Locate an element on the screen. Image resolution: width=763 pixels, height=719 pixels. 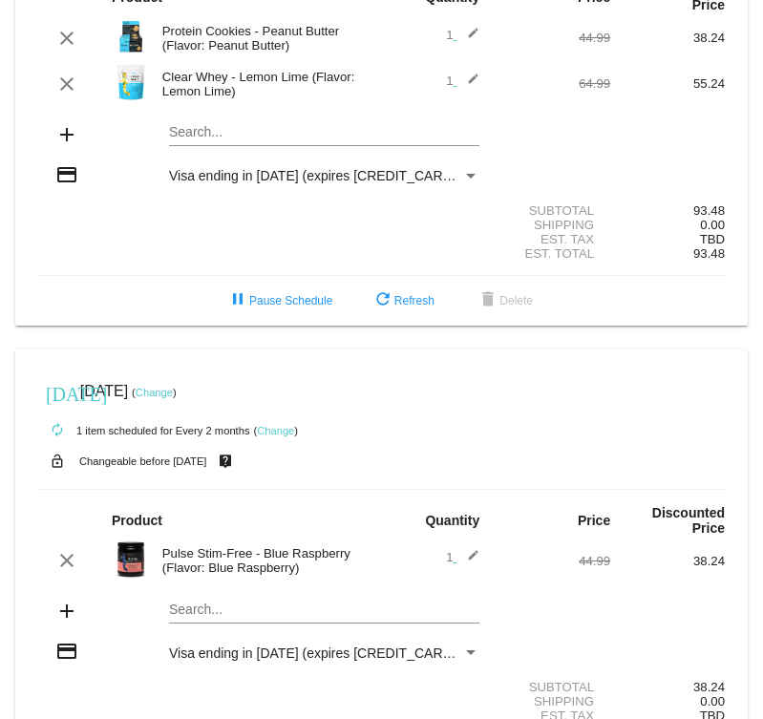
mat-icon: delete is located at coordinates (488, 301).